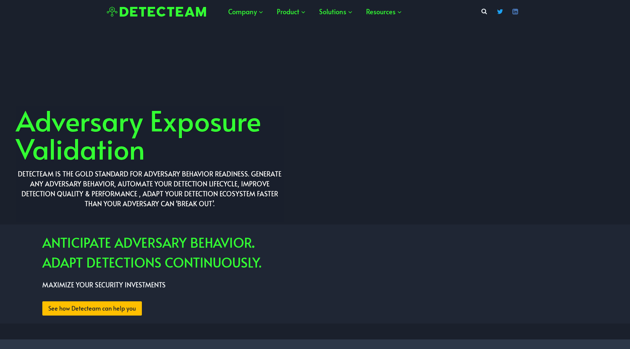 This screenshot has width=630, height=349. I want to click on nav: Primary Navigation, so click(315, 12).